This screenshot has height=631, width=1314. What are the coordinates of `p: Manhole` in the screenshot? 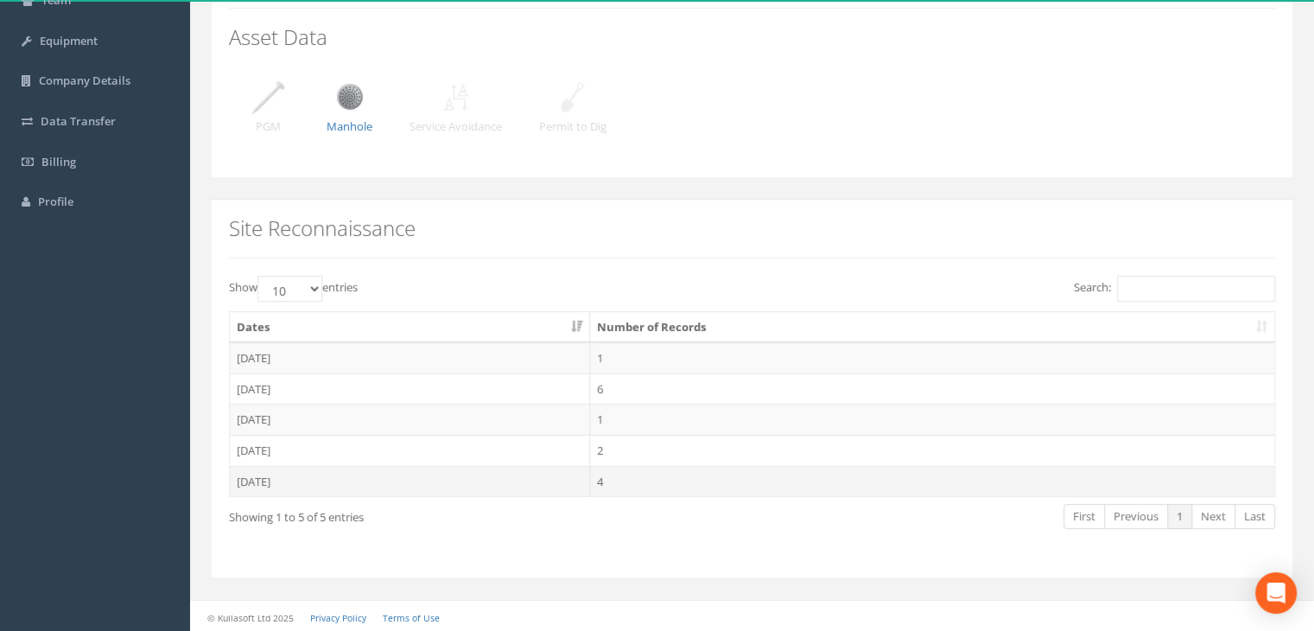 It's located at (349, 126).